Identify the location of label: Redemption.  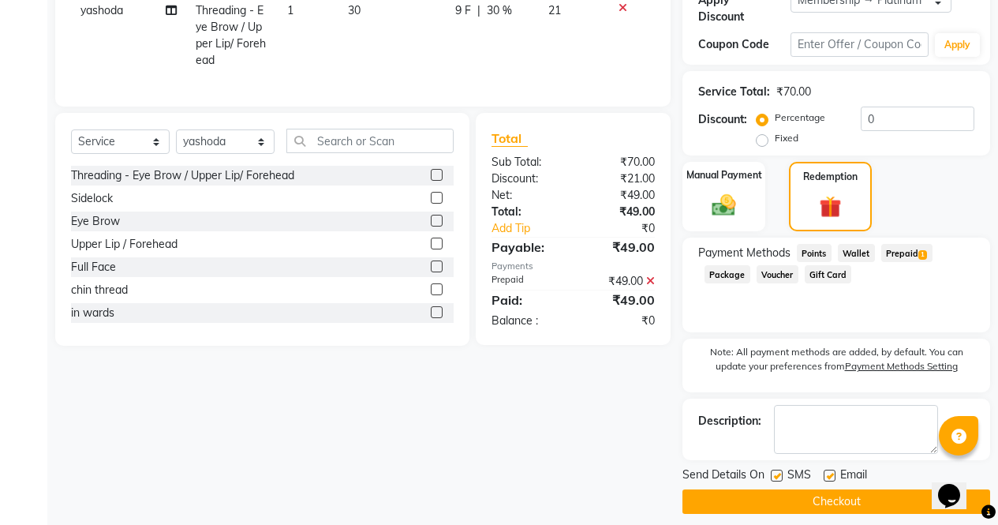
(830, 177).